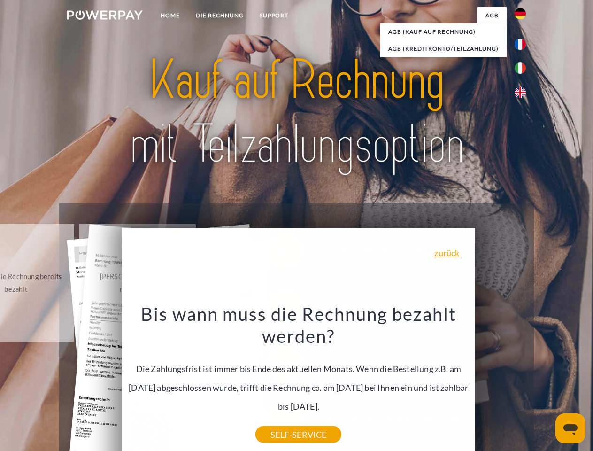 The width and height of the screenshot is (593, 451). I want to click on img: it, so click(520, 68).